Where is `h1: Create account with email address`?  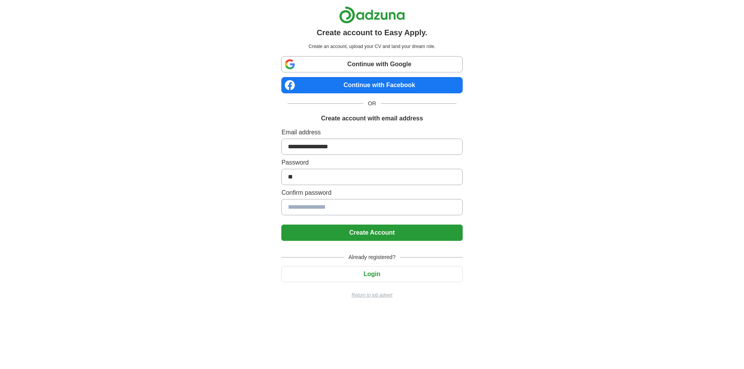 h1: Create account with email address is located at coordinates (372, 119).